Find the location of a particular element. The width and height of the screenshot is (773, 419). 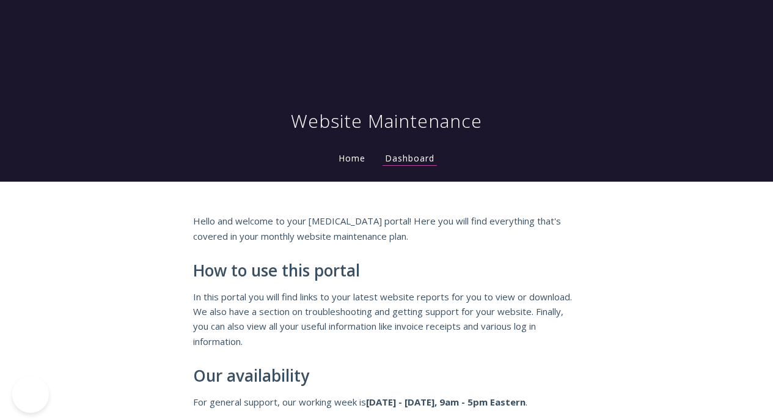

h2: How to use this portal is located at coordinates (387, 271).